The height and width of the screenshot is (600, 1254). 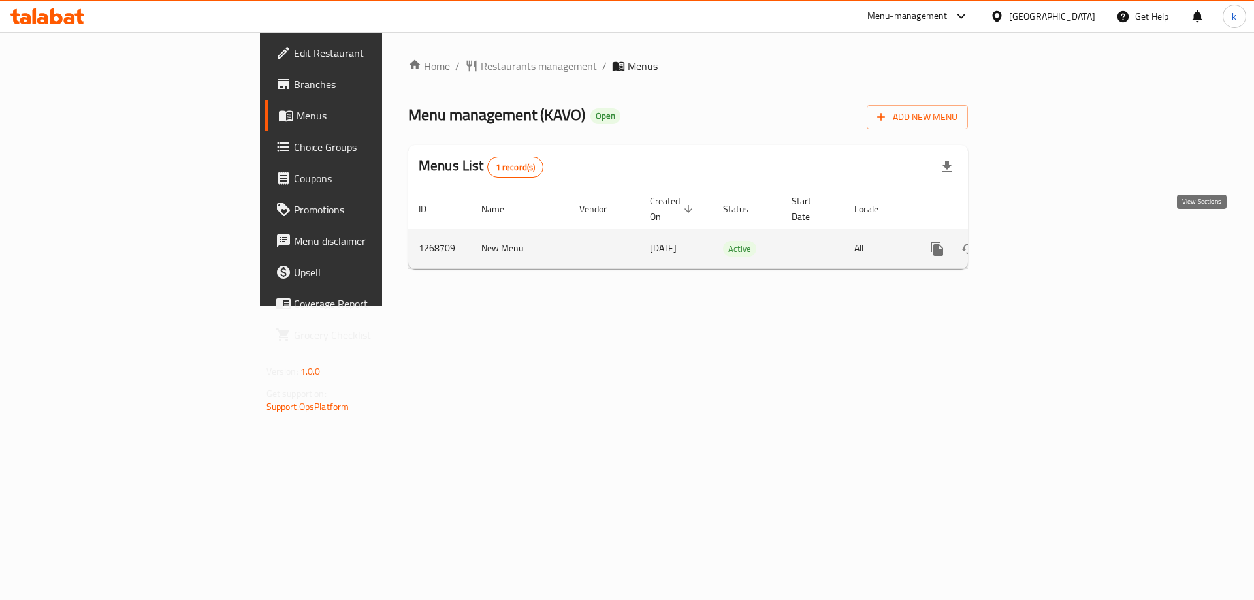 I want to click on span: Branches, so click(x=376, y=84).